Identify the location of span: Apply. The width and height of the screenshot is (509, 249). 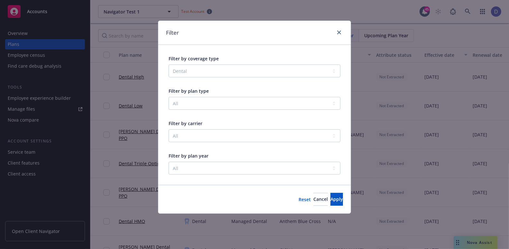
(336, 199).